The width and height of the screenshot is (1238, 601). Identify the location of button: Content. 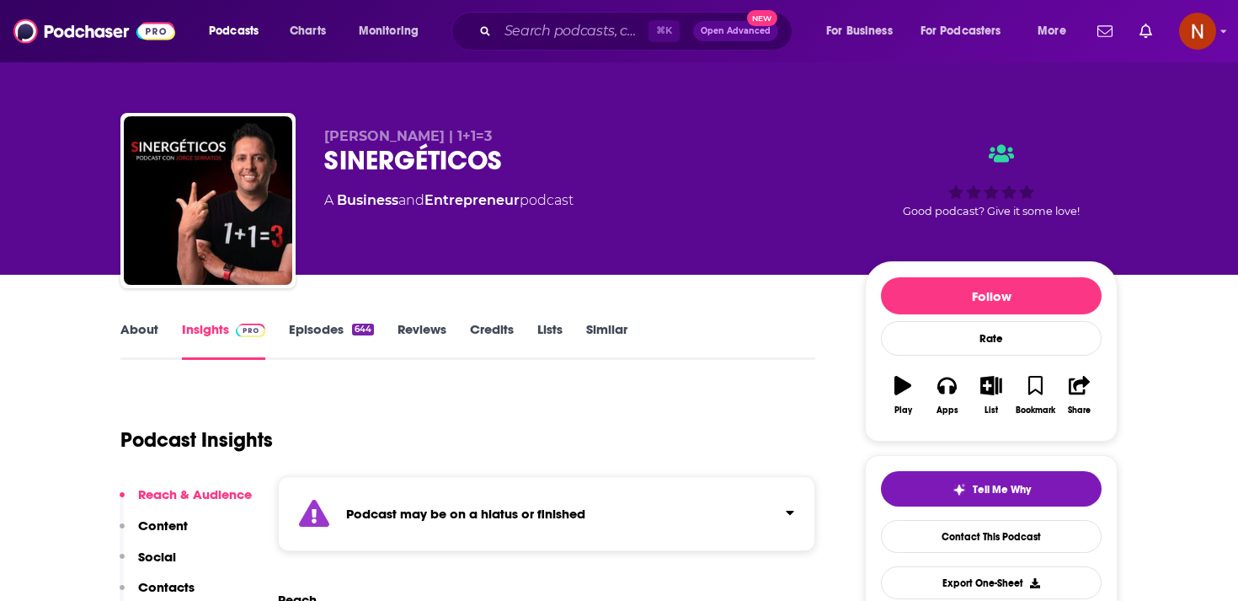
(153, 532).